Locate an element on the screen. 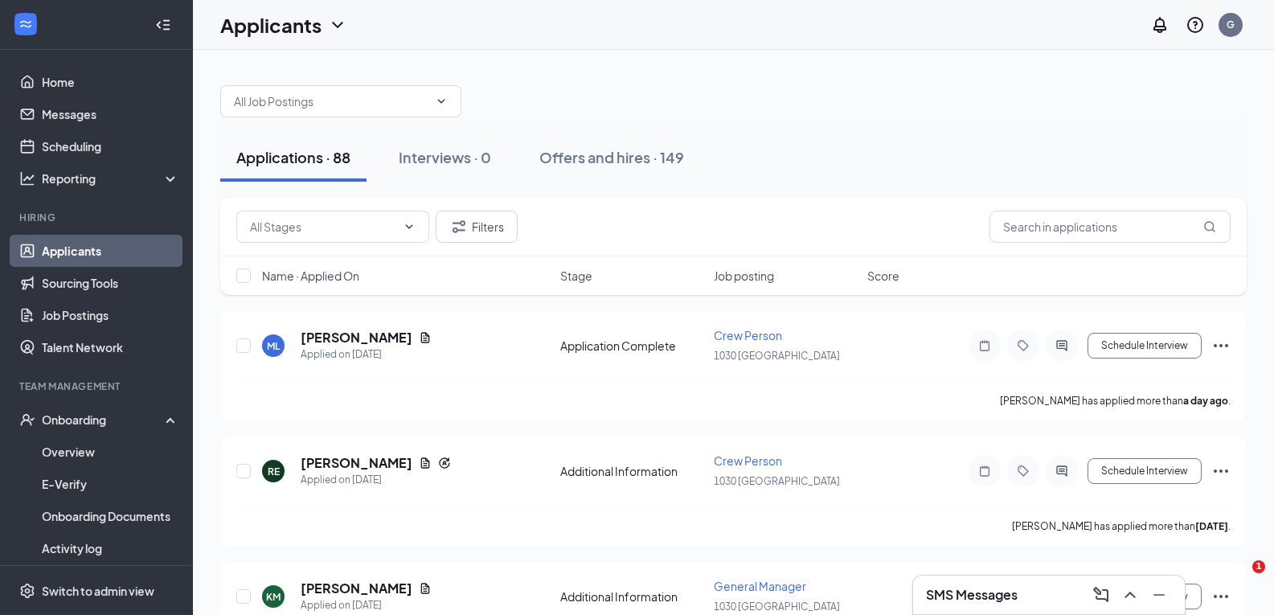 The image size is (1274, 615). svg: QuestionInfo is located at coordinates (1195, 25).